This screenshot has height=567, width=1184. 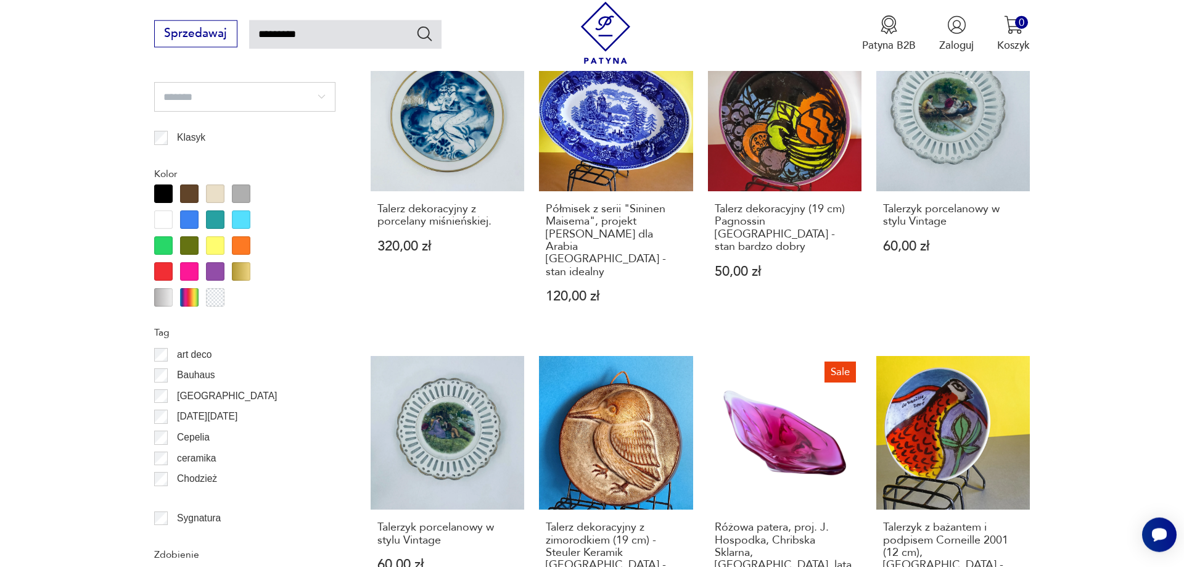 I want to click on p: Koszyk, so click(x=1013, y=45).